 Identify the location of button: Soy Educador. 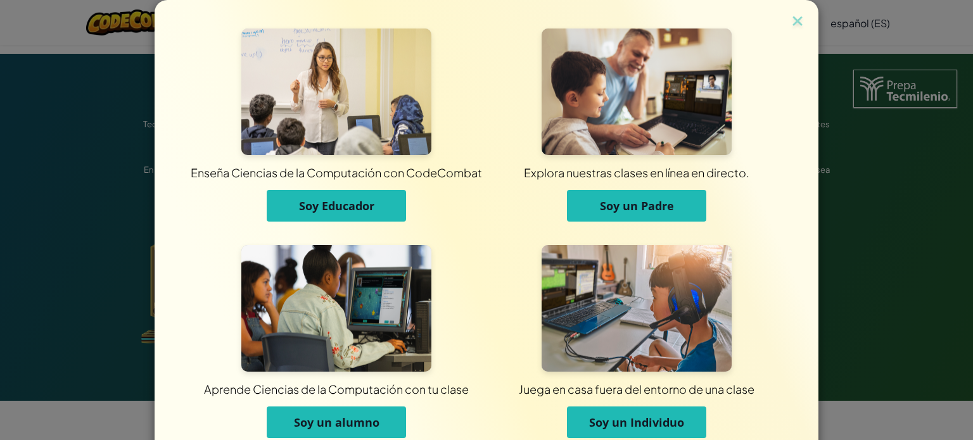
(336, 206).